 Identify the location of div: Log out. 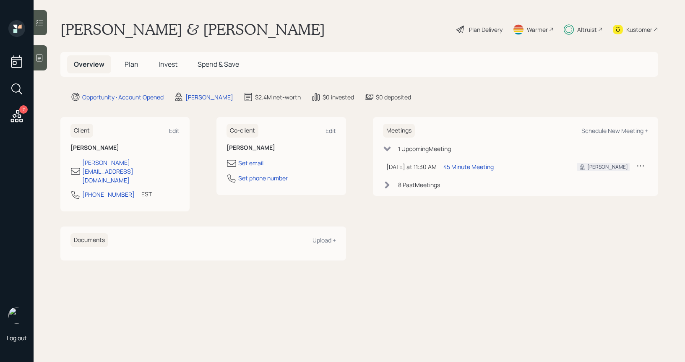
(17, 337).